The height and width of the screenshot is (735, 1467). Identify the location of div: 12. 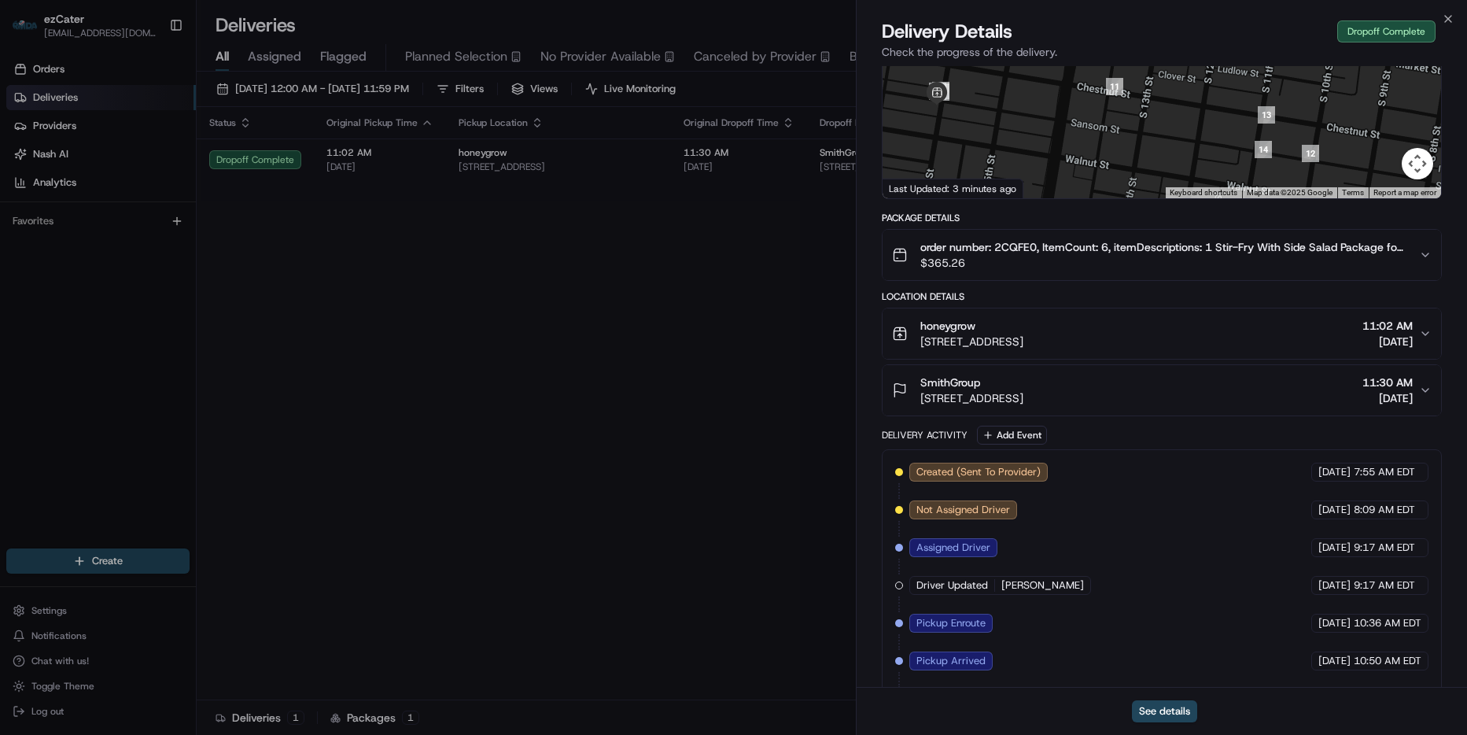
(1310, 153).